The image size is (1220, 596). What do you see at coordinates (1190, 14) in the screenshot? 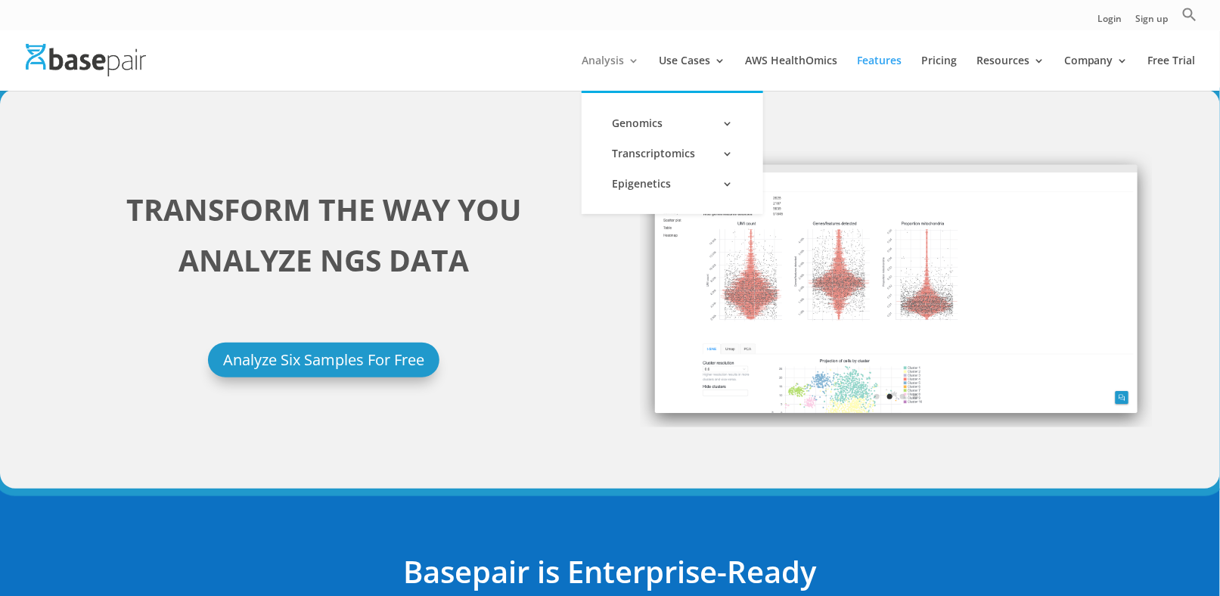
I see `svg: Search` at bounding box center [1190, 14].